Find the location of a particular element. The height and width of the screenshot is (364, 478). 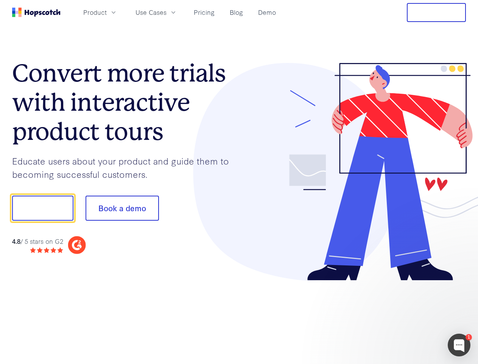

span: Use Cases is located at coordinates (151, 12).